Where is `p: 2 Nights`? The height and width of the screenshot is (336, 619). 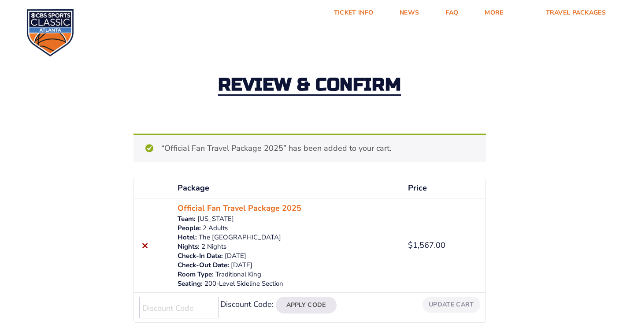
p: 2 Nights is located at coordinates (287, 246).